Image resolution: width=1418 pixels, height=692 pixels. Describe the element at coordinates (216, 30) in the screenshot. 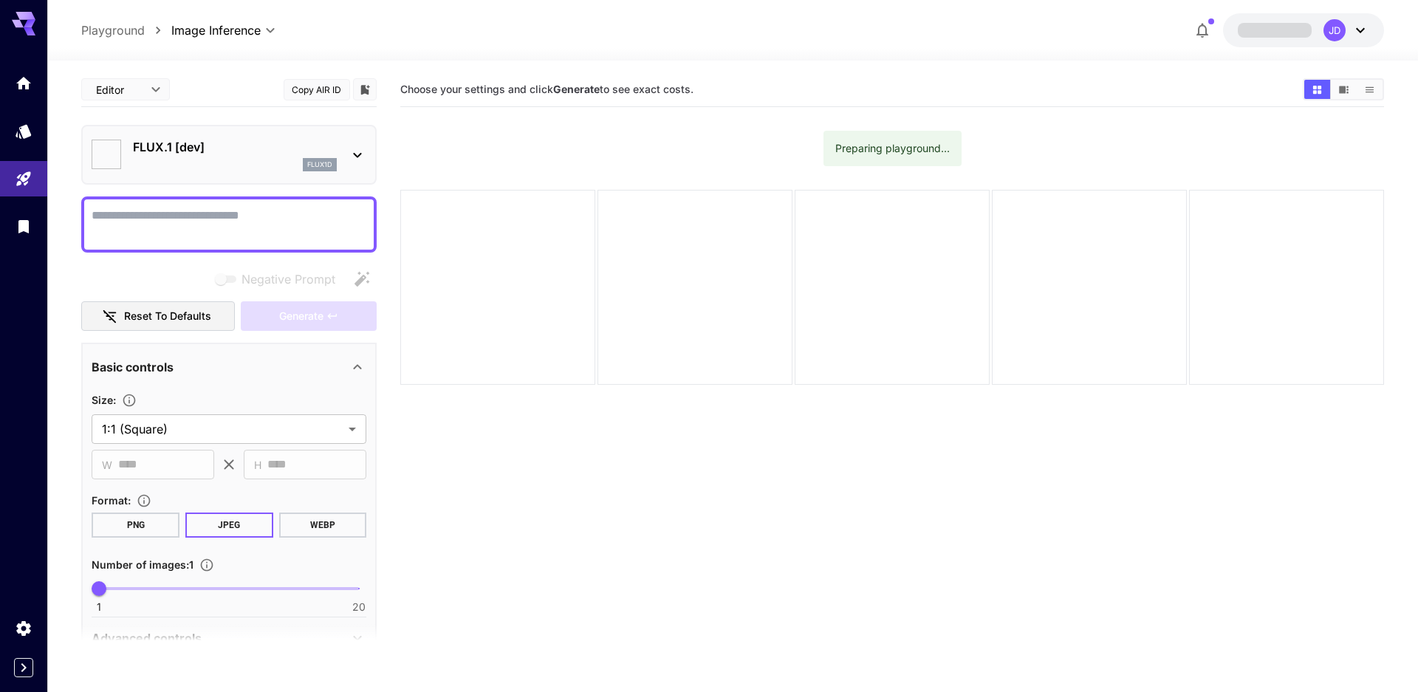

I see `span: Image Inference` at that location.